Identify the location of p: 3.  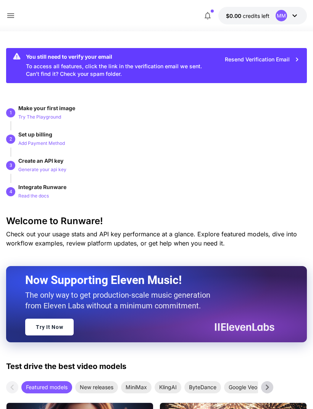
(11, 165).